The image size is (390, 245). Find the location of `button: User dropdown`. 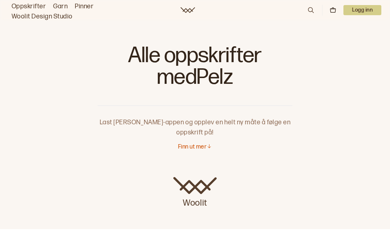

button: User dropdown is located at coordinates (362, 10).